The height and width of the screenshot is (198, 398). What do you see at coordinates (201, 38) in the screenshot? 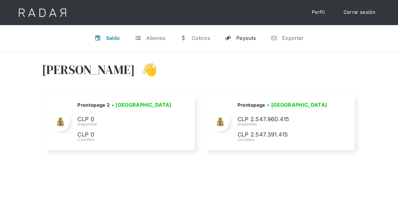
I see `div: Cobros` at bounding box center [201, 38].